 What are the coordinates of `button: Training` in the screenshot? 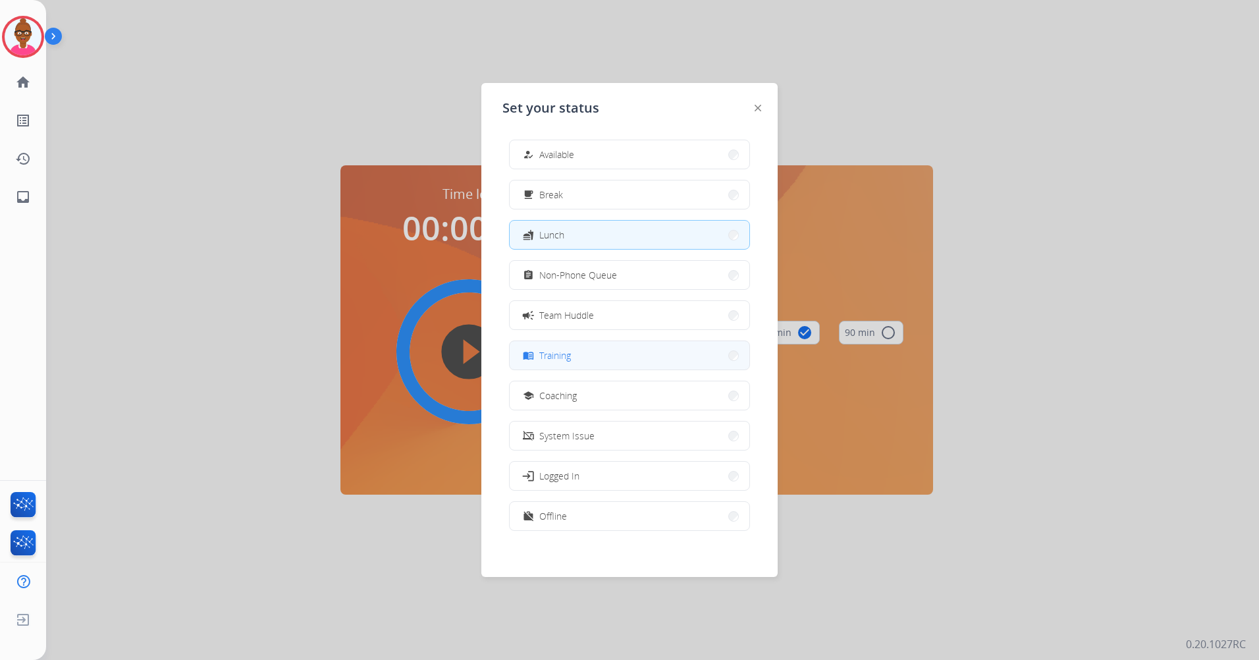 It's located at (629, 355).